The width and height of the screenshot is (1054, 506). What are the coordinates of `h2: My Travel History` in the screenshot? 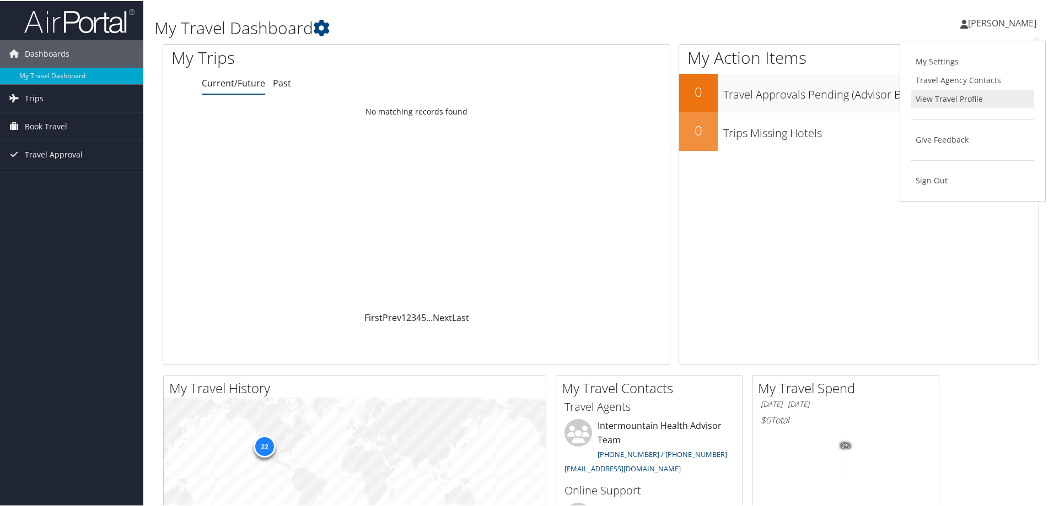 It's located at (357, 387).